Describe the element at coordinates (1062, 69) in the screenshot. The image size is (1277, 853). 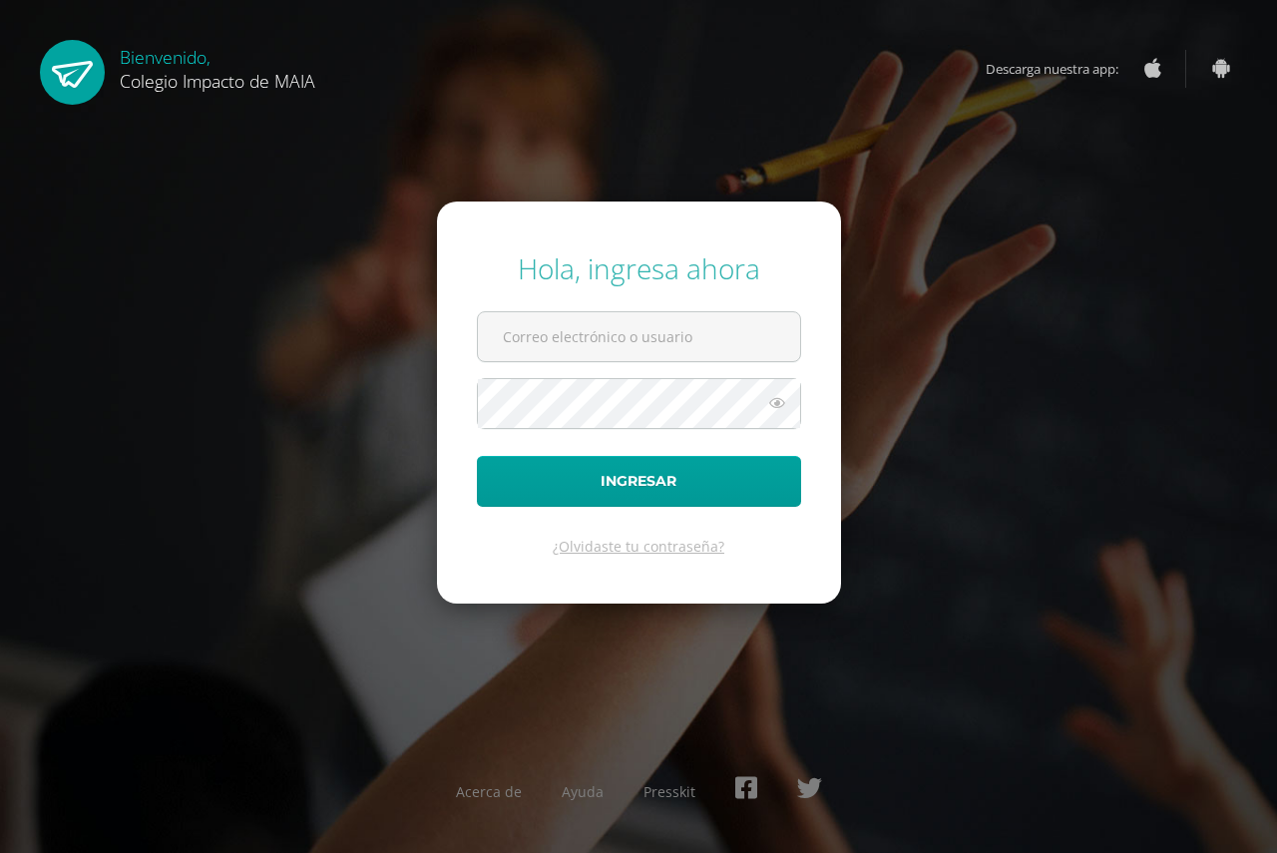
I see `span: Descarga nuestra app:` at that location.